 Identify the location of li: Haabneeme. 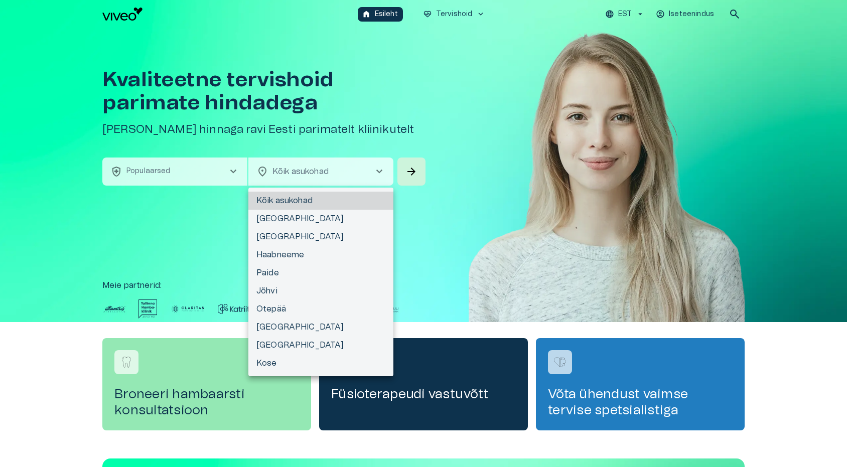
(321, 255).